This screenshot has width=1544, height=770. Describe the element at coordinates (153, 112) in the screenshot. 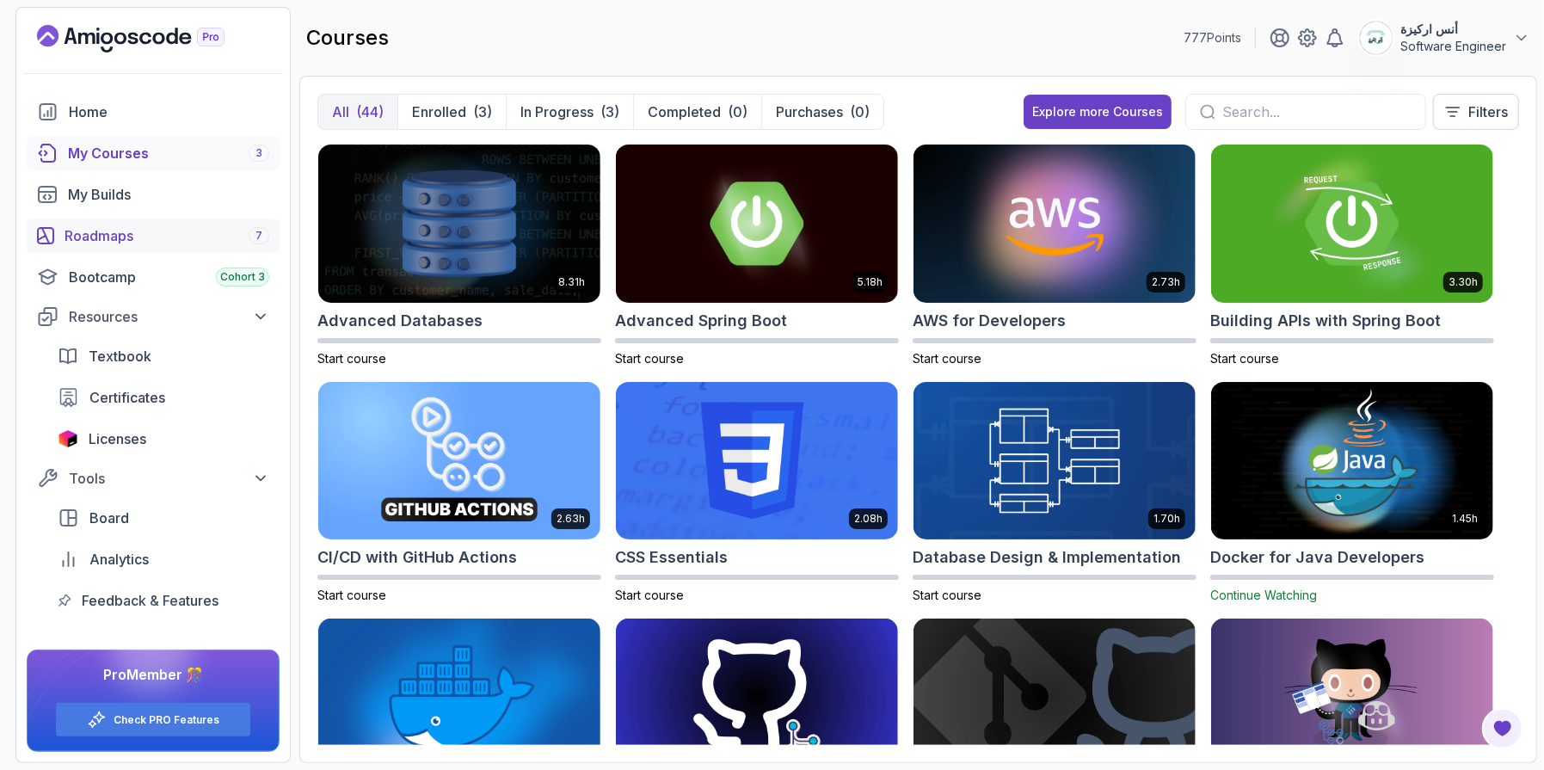

I see `a: home` at that location.